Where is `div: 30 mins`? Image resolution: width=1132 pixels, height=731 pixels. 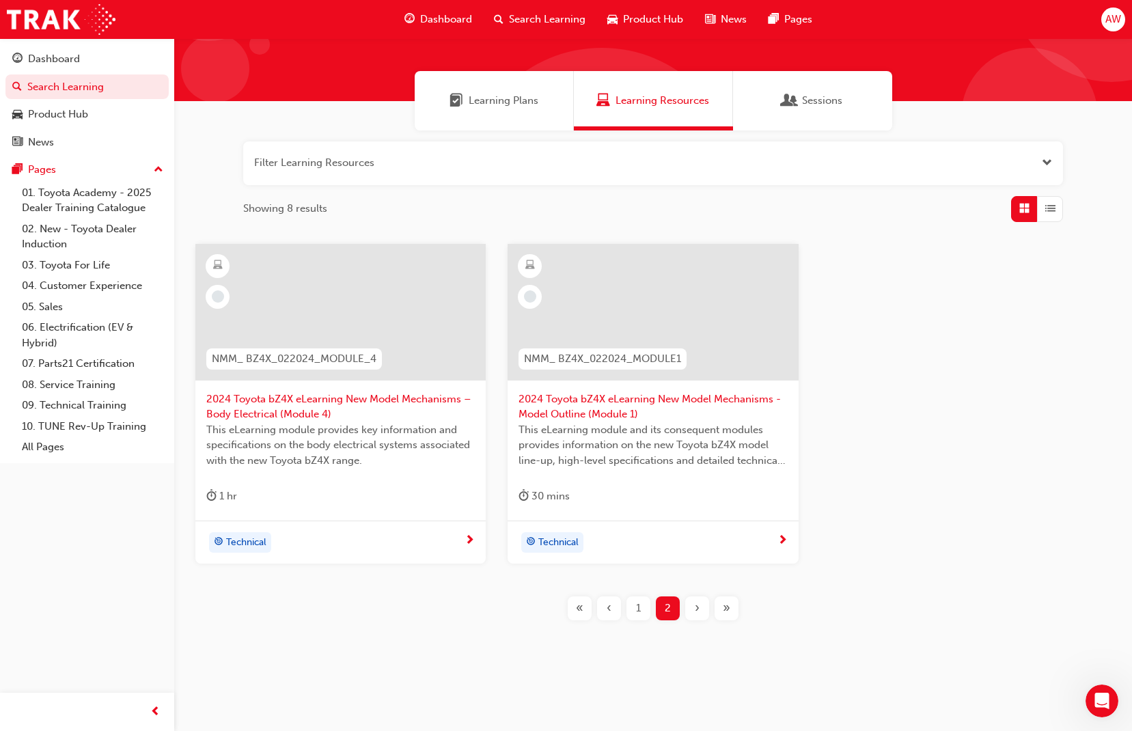 div: 30 mins is located at coordinates (544, 496).